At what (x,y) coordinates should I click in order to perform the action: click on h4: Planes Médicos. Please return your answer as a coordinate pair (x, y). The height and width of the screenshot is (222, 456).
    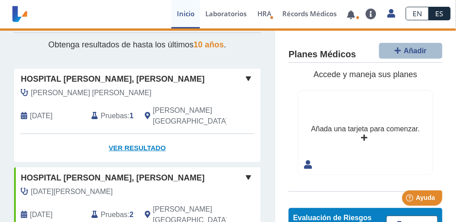
    Looking at the image, I should click on (322, 55).